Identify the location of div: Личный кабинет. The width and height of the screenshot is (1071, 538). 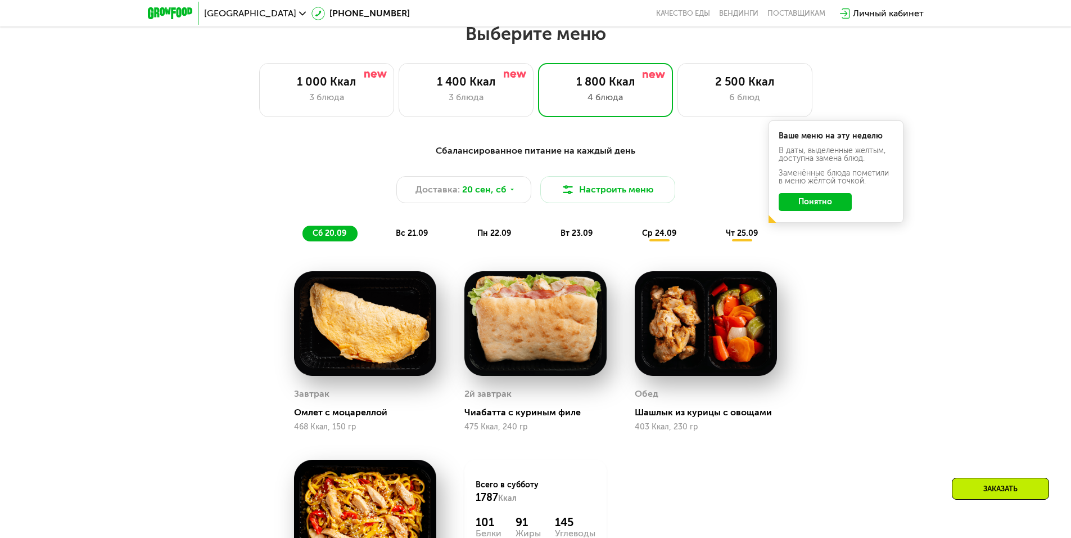
(888, 13).